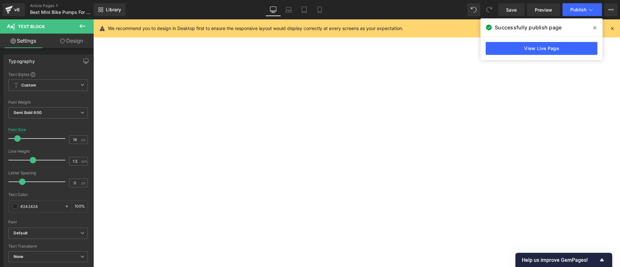 The height and width of the screenshot is (267, 620). What do you see at coordinates (489, 10) in the screenshot?
I see `button: Redo` at bounding box center [489, 10].